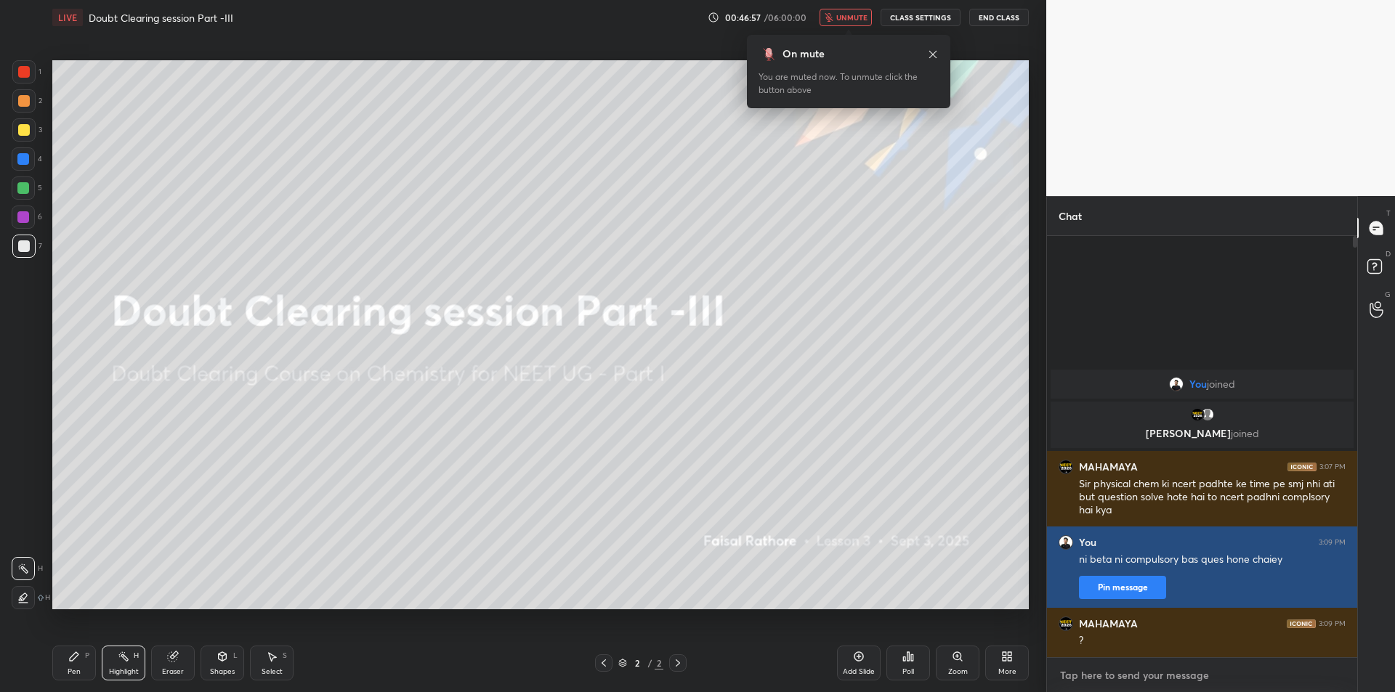  Describe the element at coordinates (1007, 672) in the screenshot. I see `div: More` at that location.